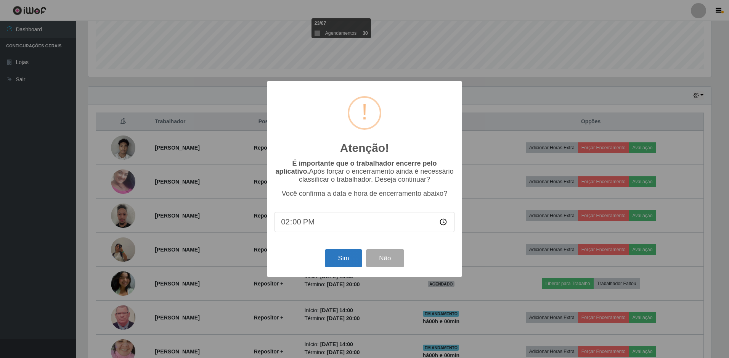 The image size is (729, 358). Describe the element at coordinates (365, 193) in the screenshot. I see `p: Você confirma a data e hora de encerramento abaixo?` at that location.